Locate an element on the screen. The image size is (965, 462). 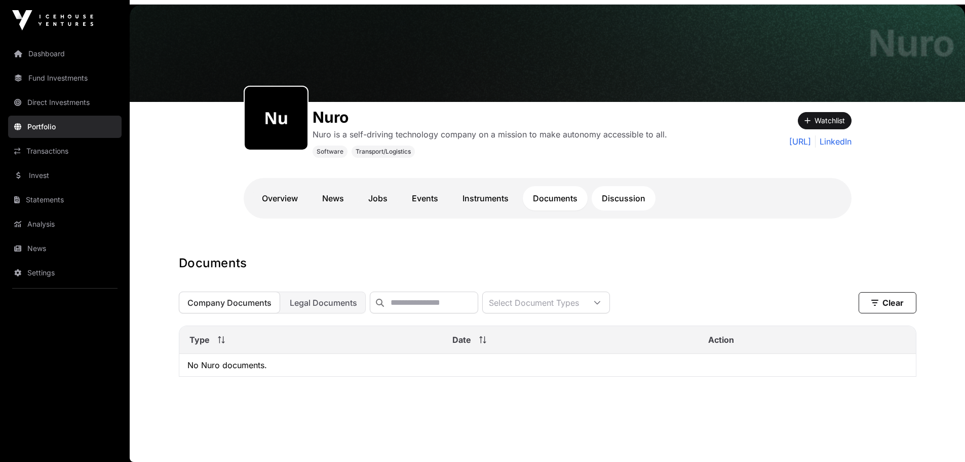
div: Chat Widget is located at coordinates (940, 437).